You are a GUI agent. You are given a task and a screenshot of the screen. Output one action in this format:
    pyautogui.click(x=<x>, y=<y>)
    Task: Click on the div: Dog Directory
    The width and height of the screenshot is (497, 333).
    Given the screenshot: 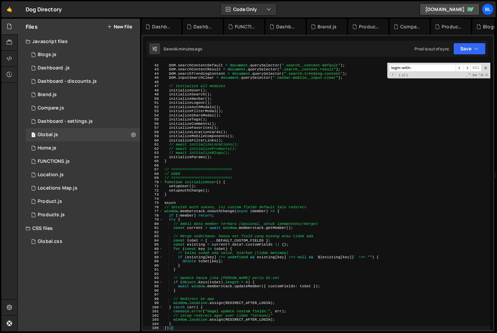 What is the action you would take?
    pyautogui.click(x=44, y=9)
    